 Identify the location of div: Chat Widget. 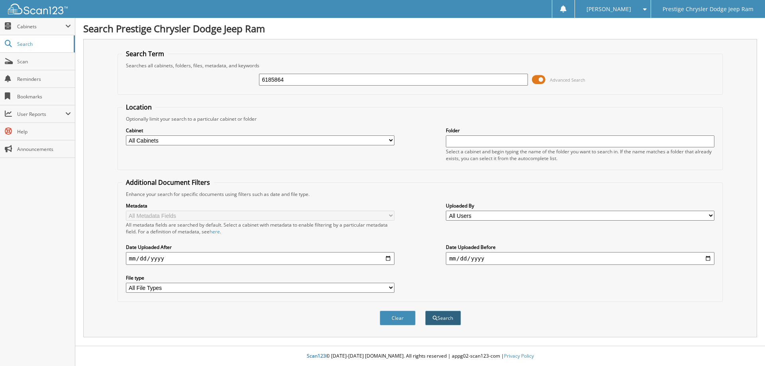
(745, 347).